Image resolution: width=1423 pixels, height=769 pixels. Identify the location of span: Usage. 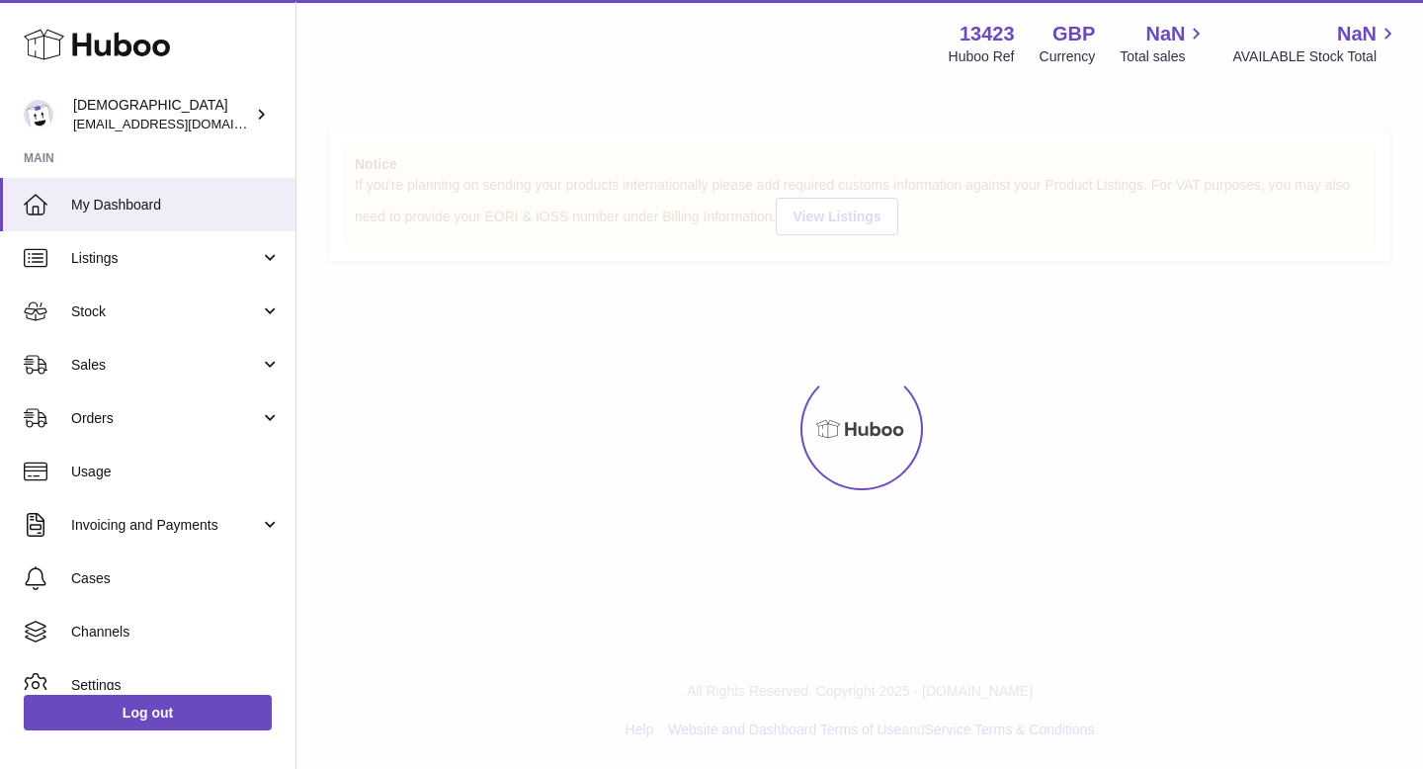
(176, 472).